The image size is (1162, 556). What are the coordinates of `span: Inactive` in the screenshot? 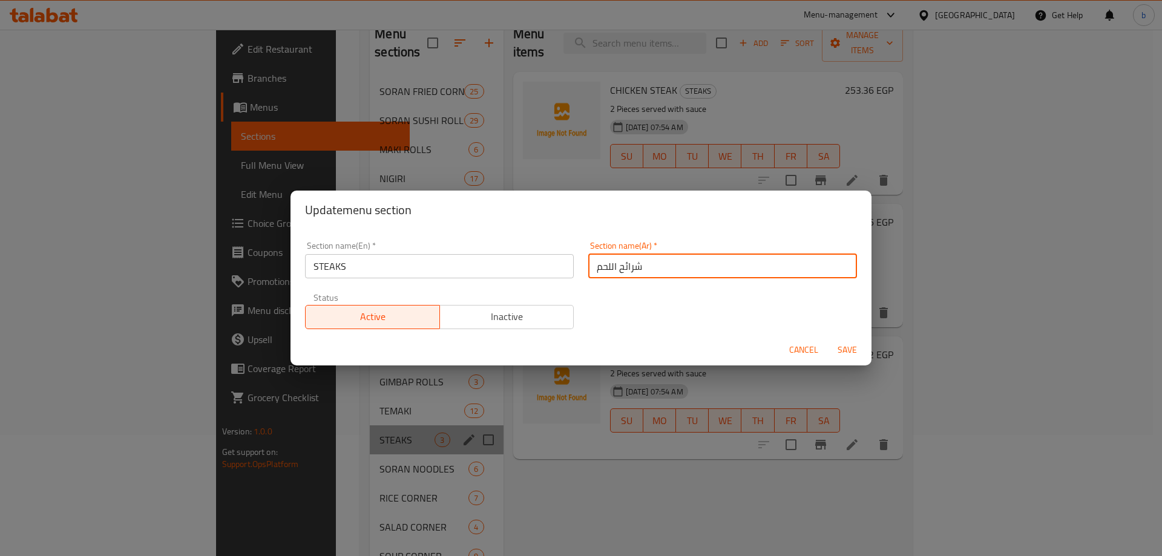 It's located at (507, 316).